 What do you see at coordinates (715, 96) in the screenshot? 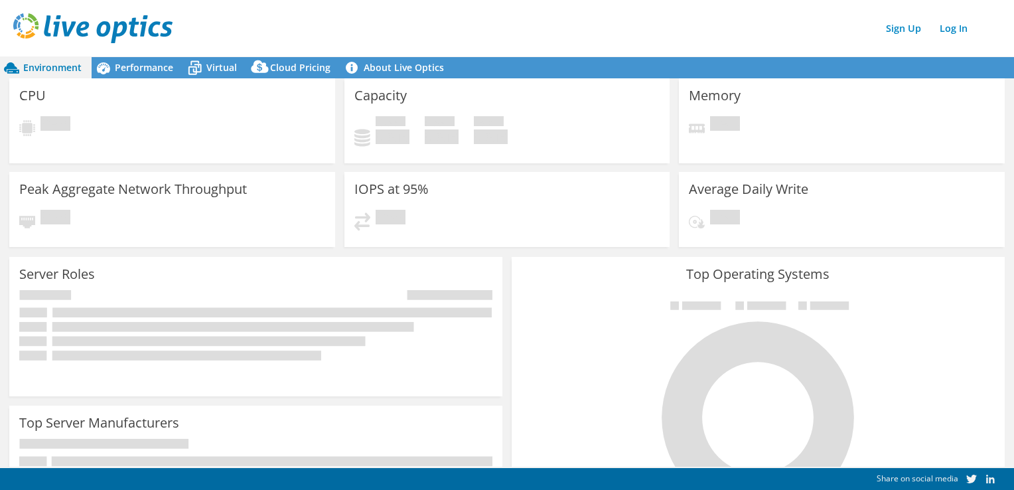
I see `h3: Memory` at bounding box center [715, 96].